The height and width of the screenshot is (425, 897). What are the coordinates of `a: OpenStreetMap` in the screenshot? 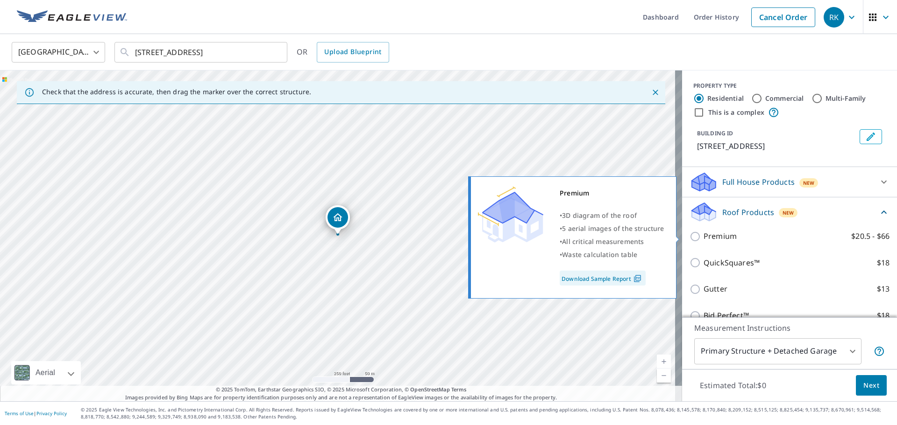 It's located at (430, 389).